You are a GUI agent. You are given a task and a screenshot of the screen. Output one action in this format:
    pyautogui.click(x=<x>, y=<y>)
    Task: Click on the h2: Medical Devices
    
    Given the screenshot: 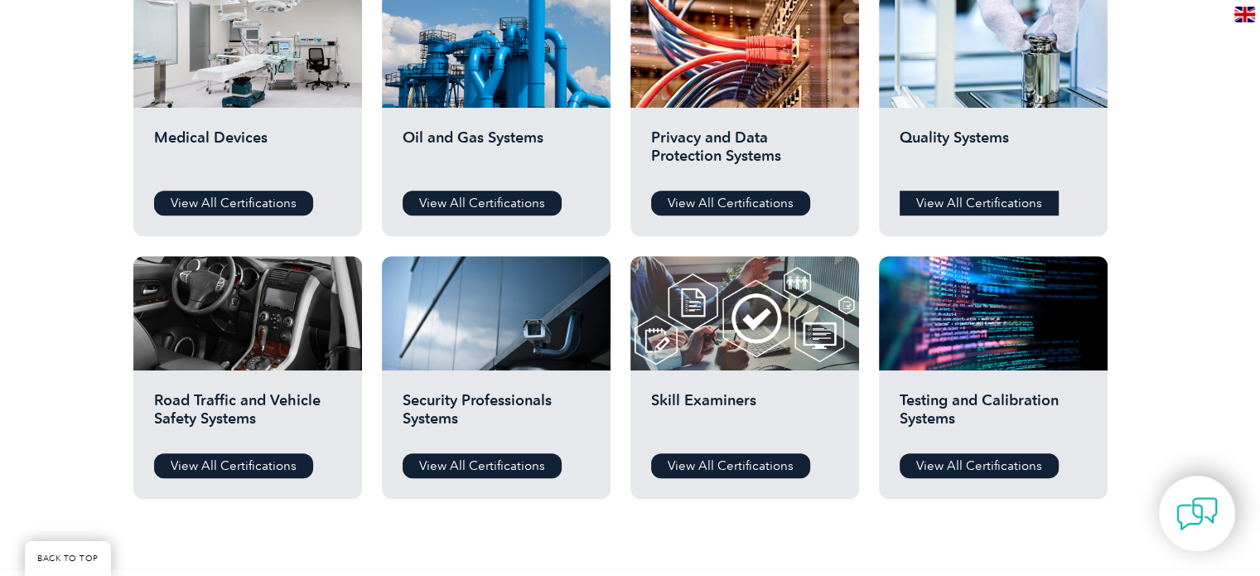 What is the action you would take?
    pyautogui.click(x=248, y=153)
    